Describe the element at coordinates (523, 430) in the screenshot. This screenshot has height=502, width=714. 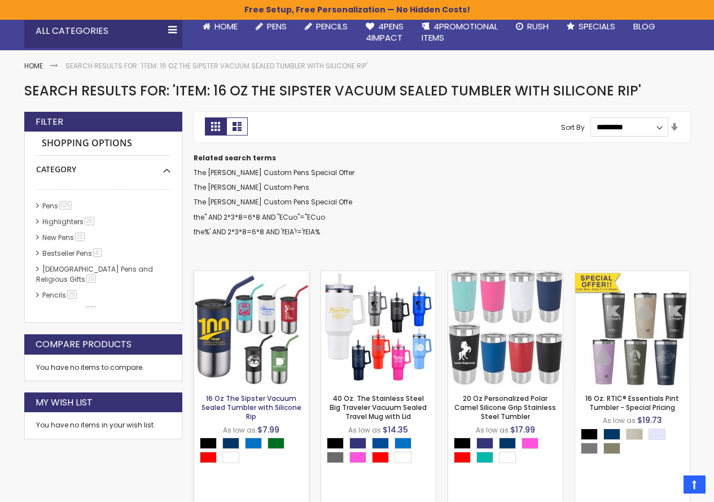
I see `span: $17.99` at that location.